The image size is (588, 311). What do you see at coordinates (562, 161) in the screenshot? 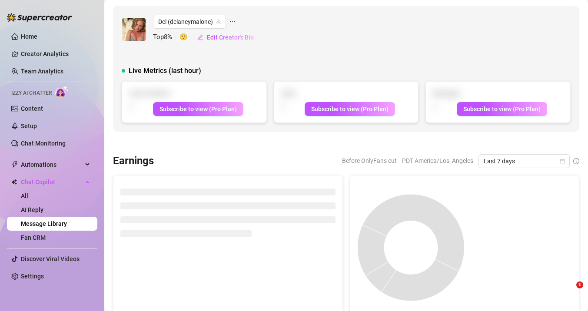
I see `span: calendar` at bounding box center [562, 161].